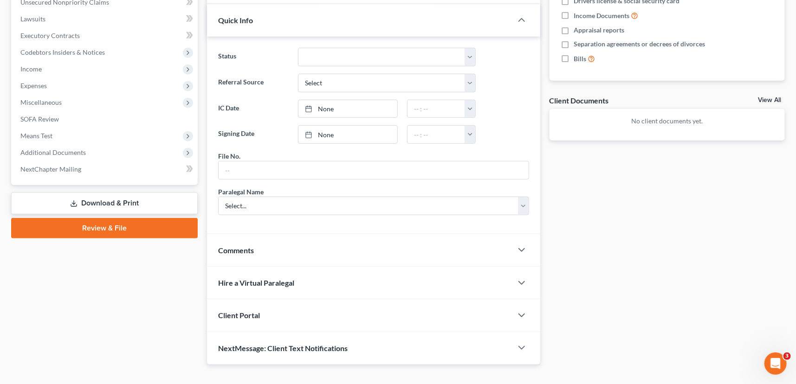 The height and width of the screenshot is (384, 796). I want to click on p: No client documents yet., so click(667, 121).